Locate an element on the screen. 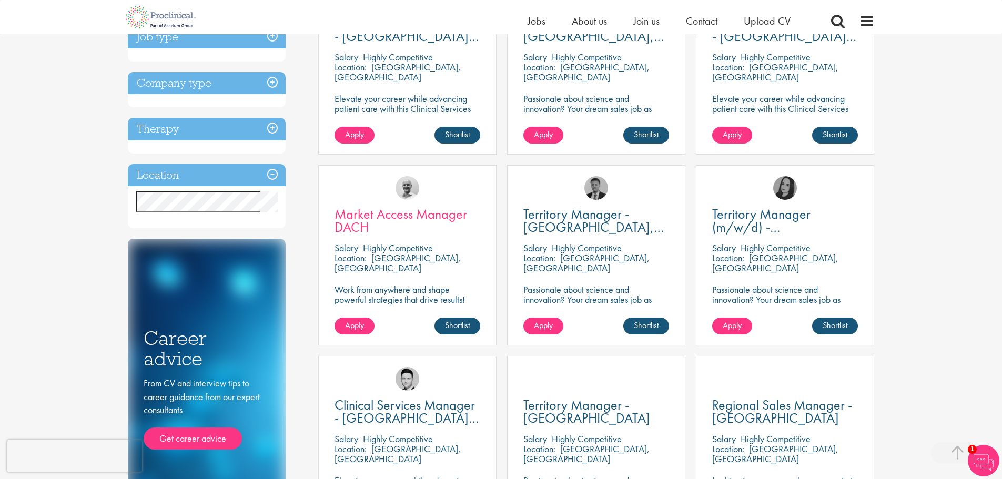 The image size is (1002, 479). span: About us is located at coordinates (589, 21).